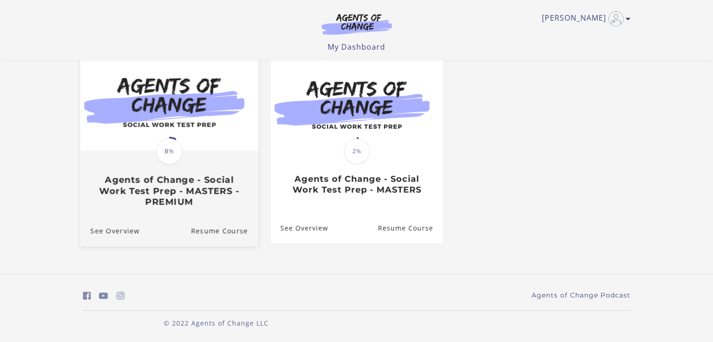 Image resolution: width=713 pixels, height=342 pixels. Describe the element at coordinates (357, 151) in the screenshot. I see `span: 2%` at that location.